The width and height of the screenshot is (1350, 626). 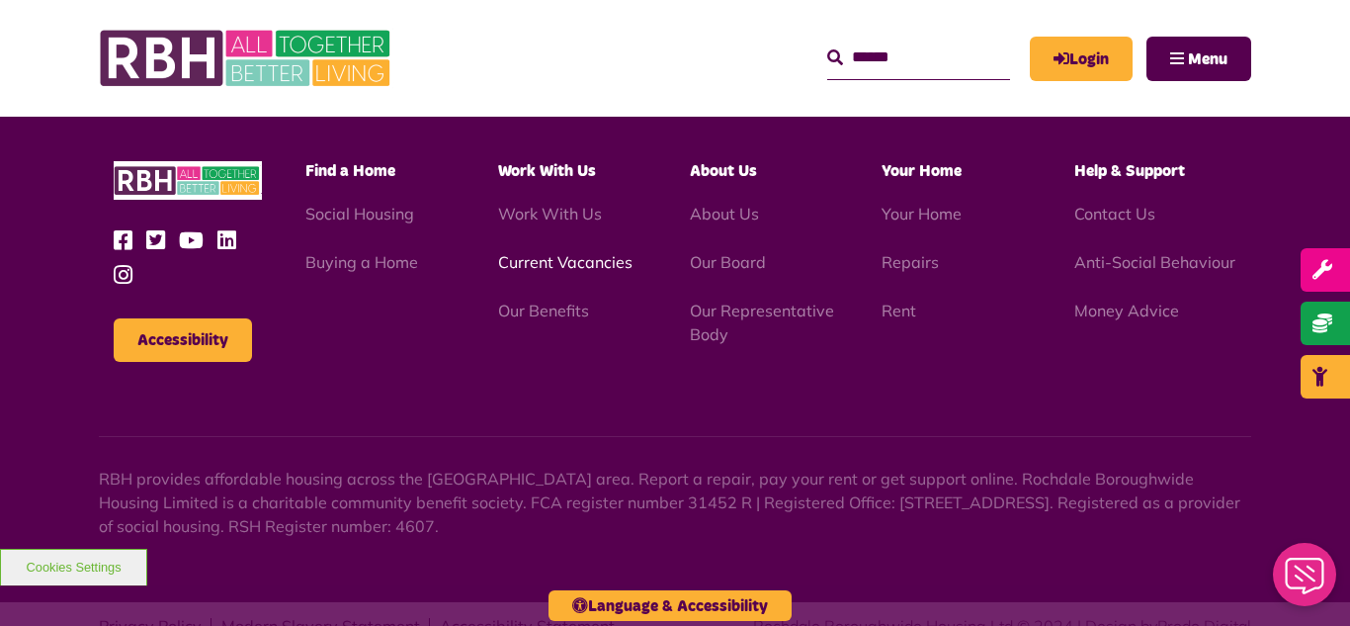 What do you see at coordinates (1115, 214) in the screenshot?
I see `a: Contact Us` at bounding box center [1115, 214].